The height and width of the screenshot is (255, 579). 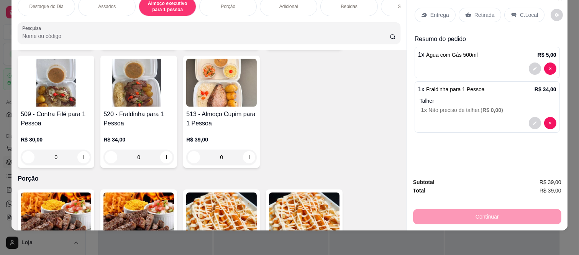 What do you see at coordinates (489, 110) in the screenshot?
I see `p: Não preciso de talher. (` at bounding box center [489, 110].